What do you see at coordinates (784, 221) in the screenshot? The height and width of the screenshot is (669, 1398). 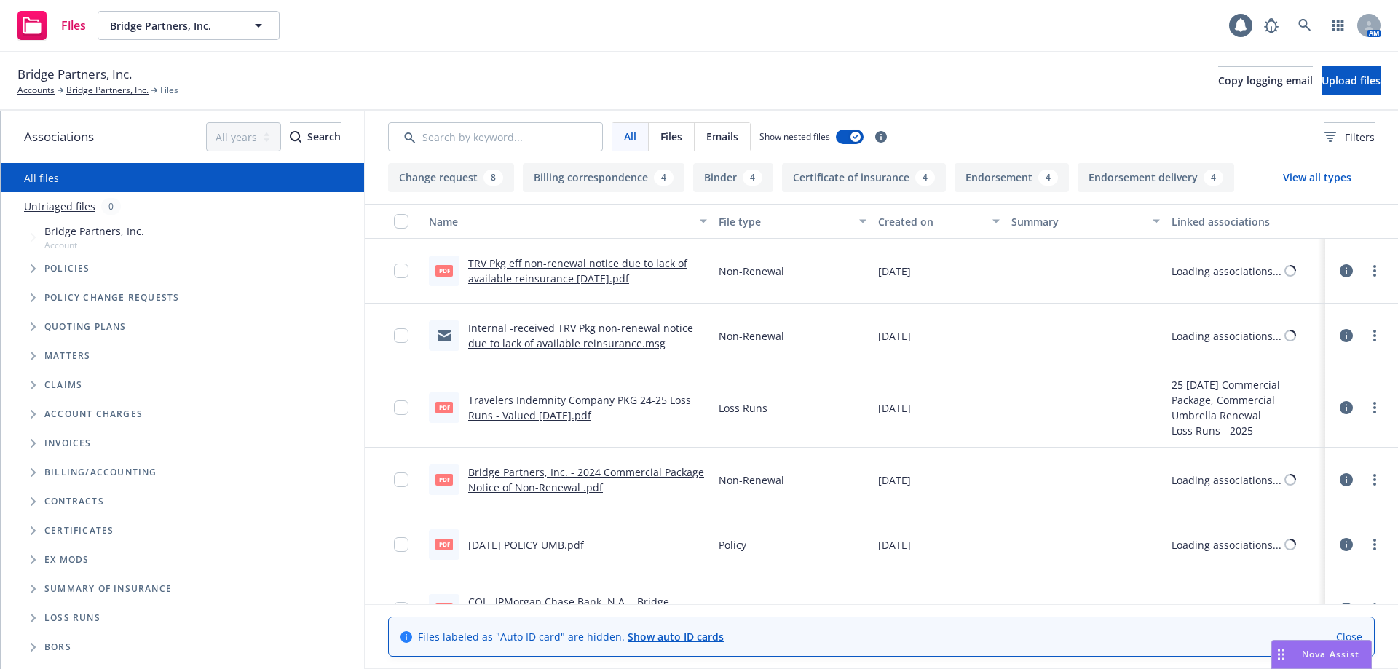 I see `div: File type` at bounding box center [784, 221].